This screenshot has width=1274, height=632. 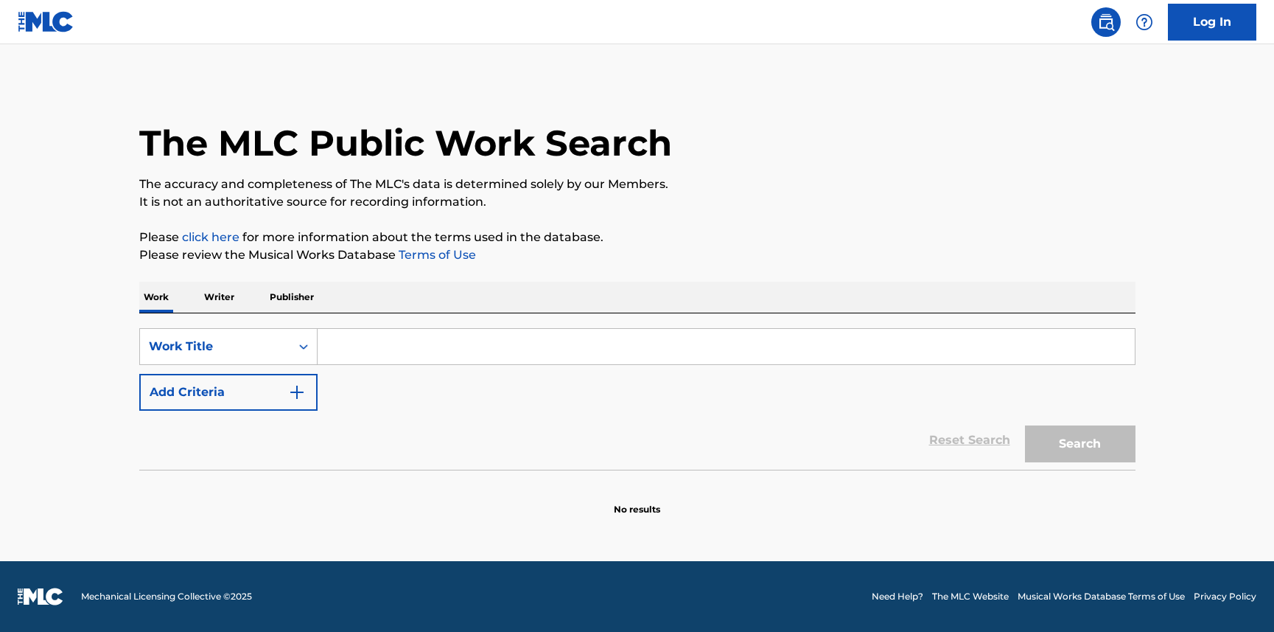 What do you see at coordinates (297, 392) in the screenshot?
I see `img: 9d2ae6d4665cec9f34b9.svg` at bounding box center [297, 392].